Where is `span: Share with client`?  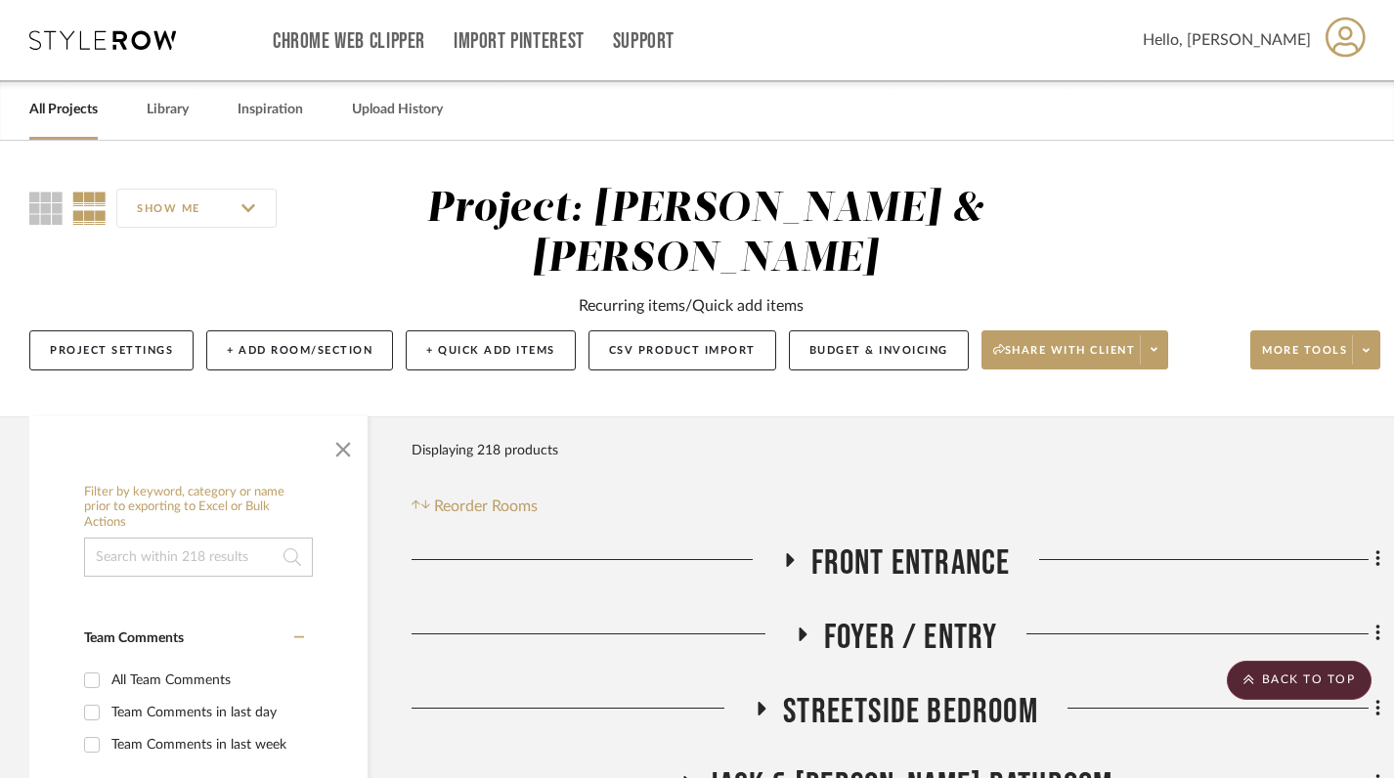 span: Share with client is located at coordinates (1065, 358).